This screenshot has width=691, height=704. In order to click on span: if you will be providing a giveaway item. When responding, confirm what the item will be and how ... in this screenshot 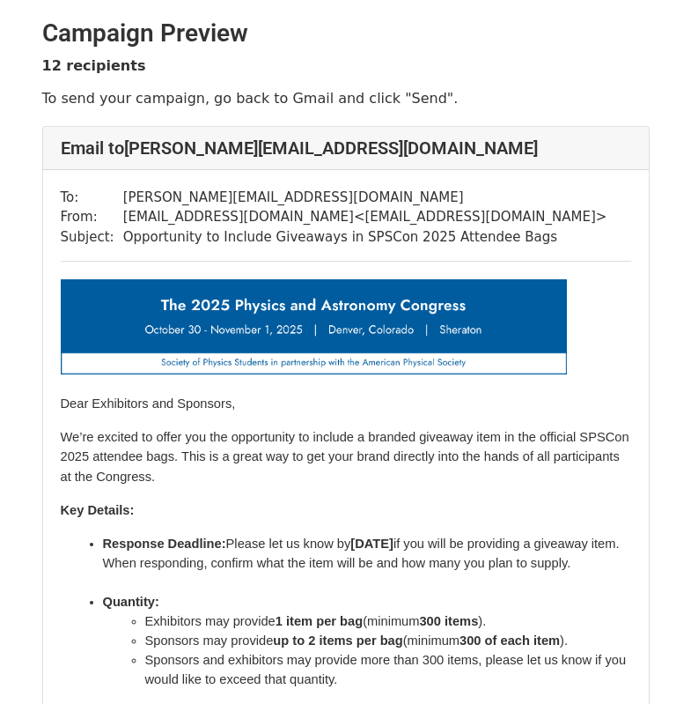, I will do `click(363, 553)`.